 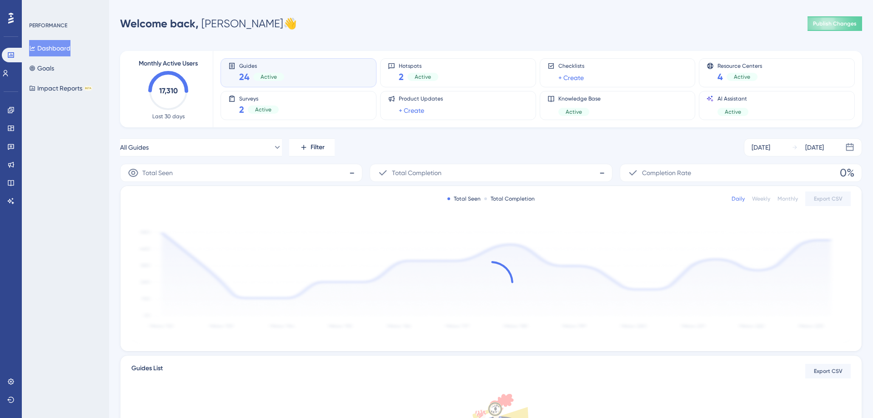 What do you see at coordinates (738, 199) in the screenshot?
I see `div: Daily` at bounding box center [738, 199].